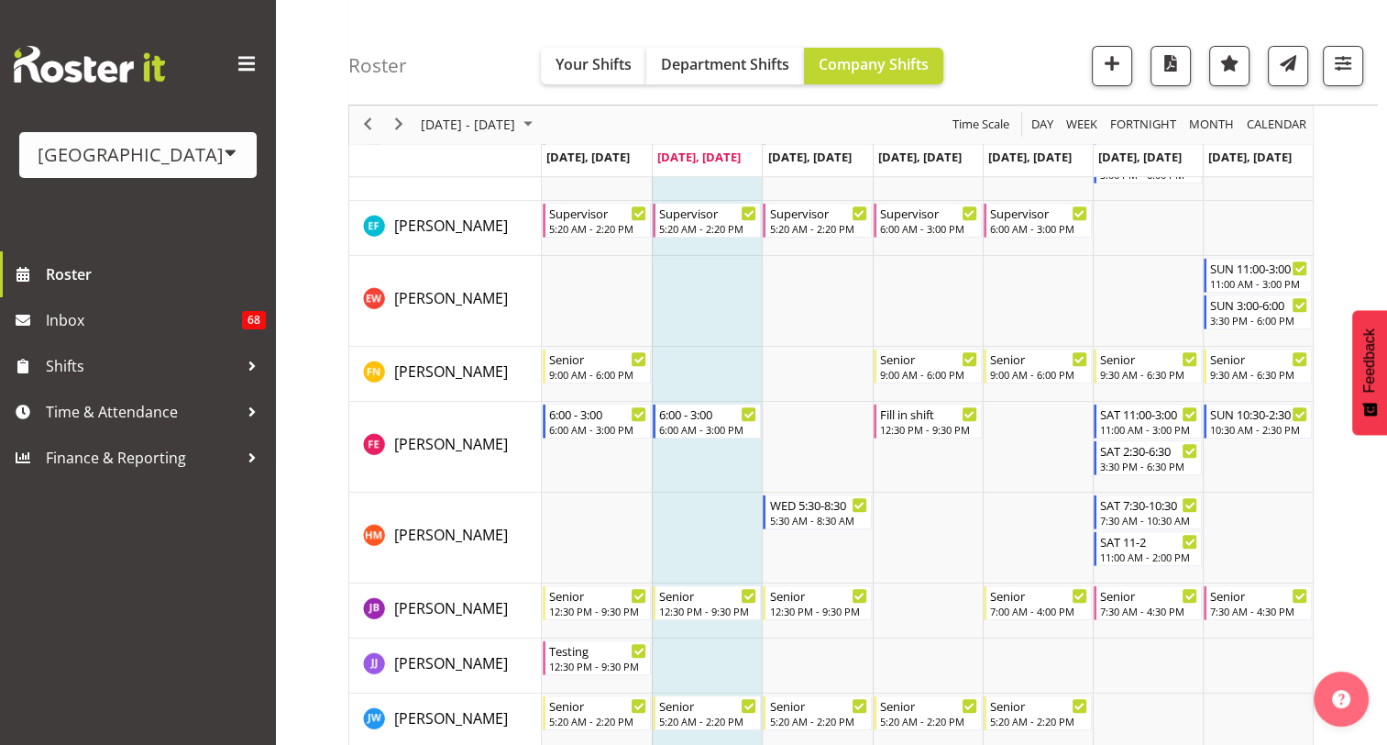 Image resolution: width=1387 pixels, height=745 pixels. Describe the element at coordinates (1149, 541) in the screenshot. I see `div: SAT 11-2` at that location.